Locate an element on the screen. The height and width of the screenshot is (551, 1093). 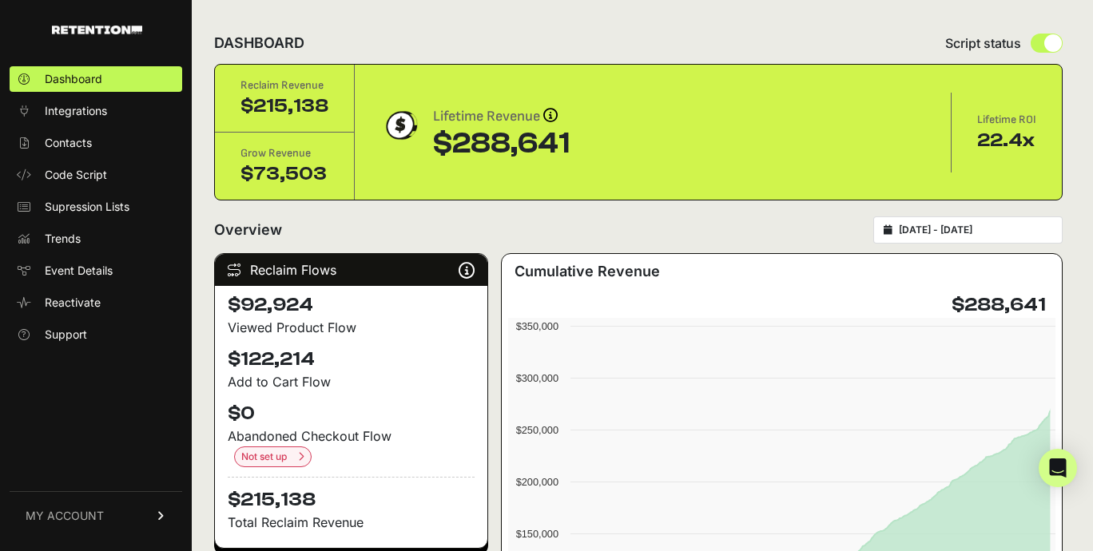
a: MY ACCOUNT is located at coordinates (96, 515).